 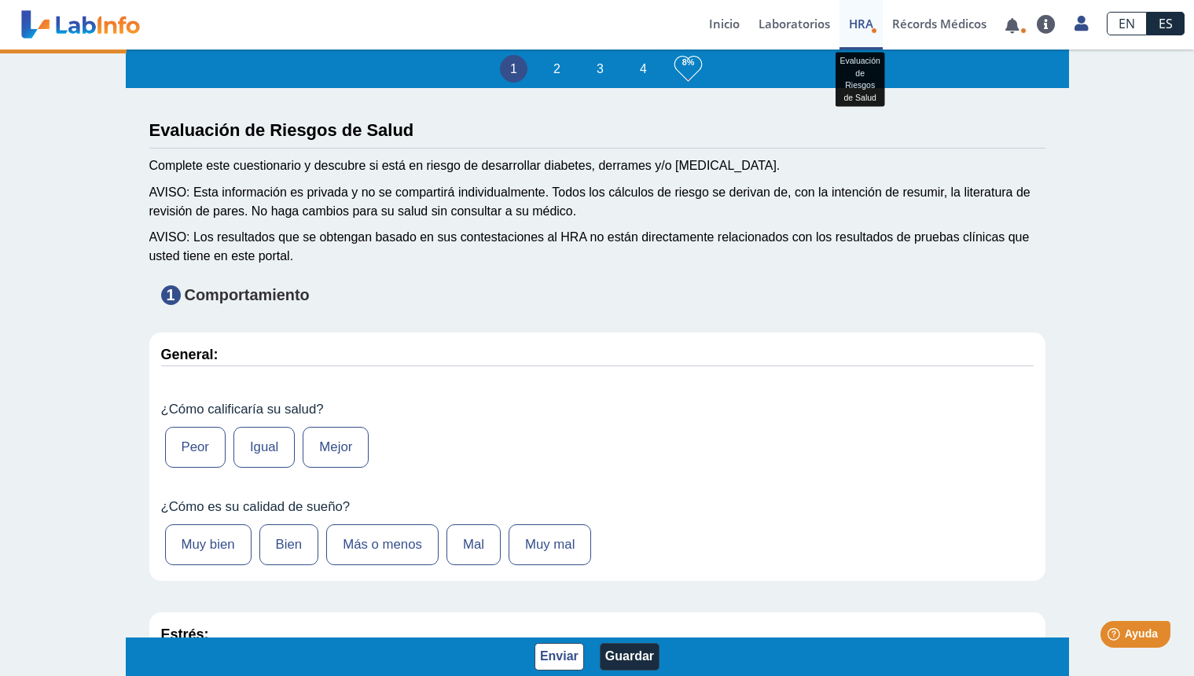 I want to click on li: 3, so click(x=600, y=68).